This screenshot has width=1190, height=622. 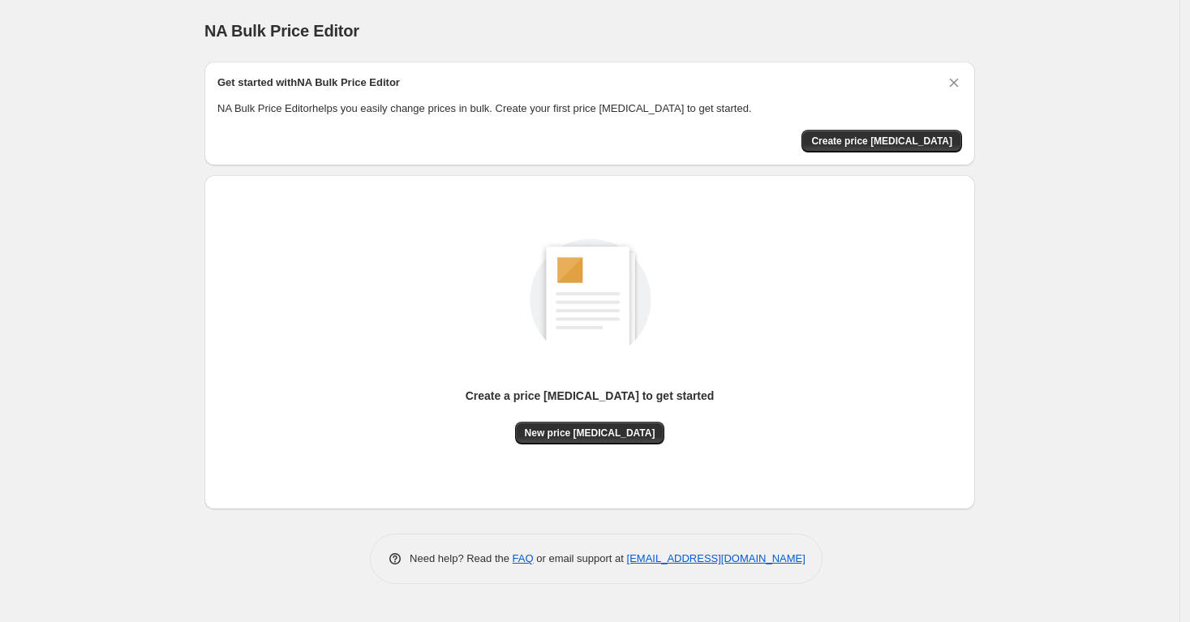 What do you see at coordinates (523, 558) in the screenshot?
I see `a: FAQ` at bounding box center [523, 558].